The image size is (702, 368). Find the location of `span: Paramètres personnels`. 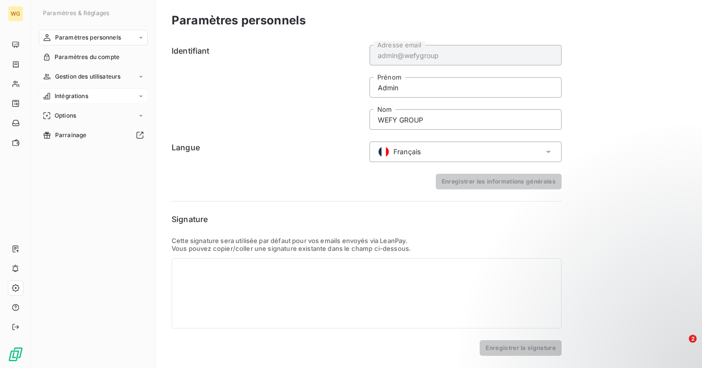

span: Paramètres personnels is located at coordinates (88, 38).